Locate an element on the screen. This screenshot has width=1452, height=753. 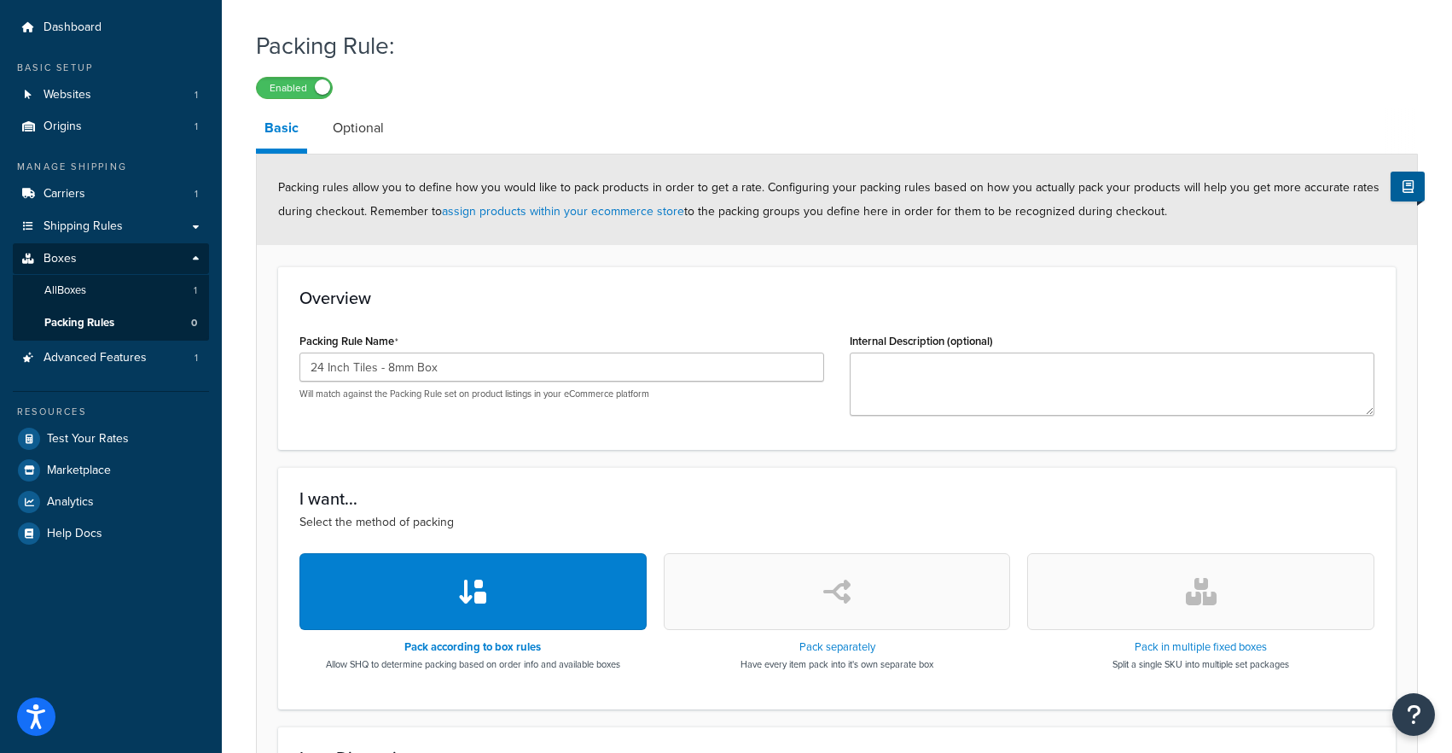
h1: Packing Rule: is located at coordinates (826, 45).